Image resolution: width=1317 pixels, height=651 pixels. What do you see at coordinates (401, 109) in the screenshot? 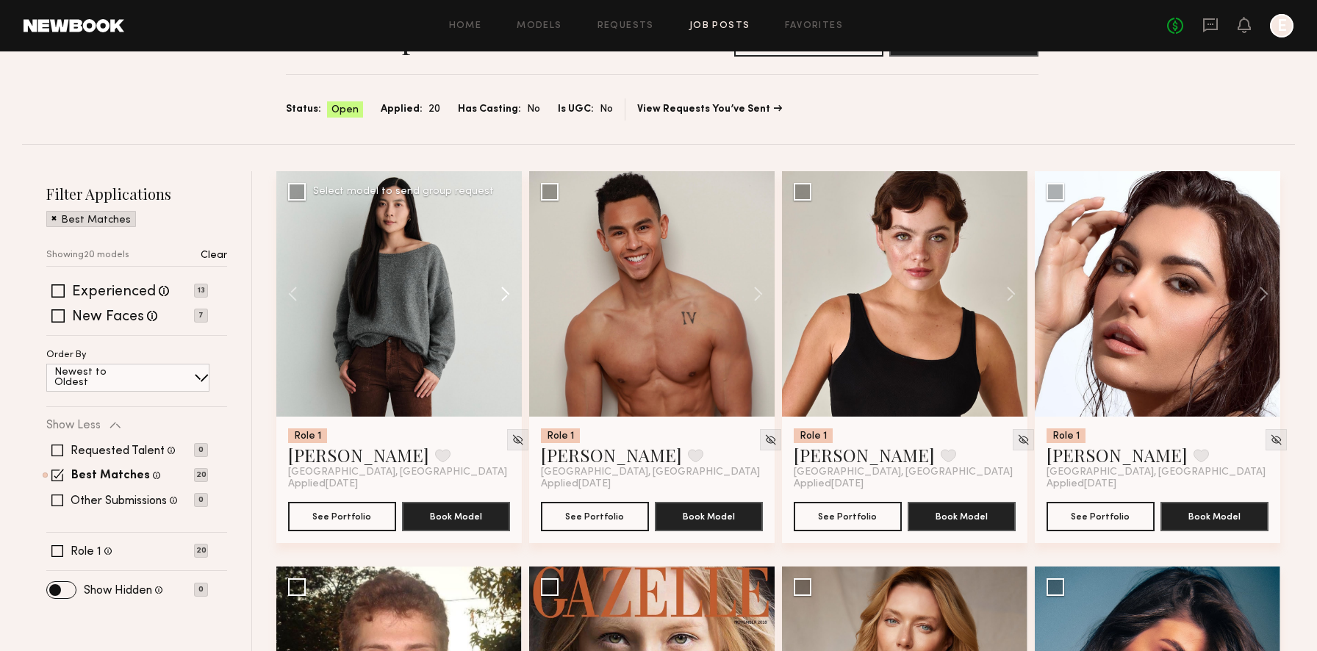
I see `span: Applied:` at bounding box center [401, 109].